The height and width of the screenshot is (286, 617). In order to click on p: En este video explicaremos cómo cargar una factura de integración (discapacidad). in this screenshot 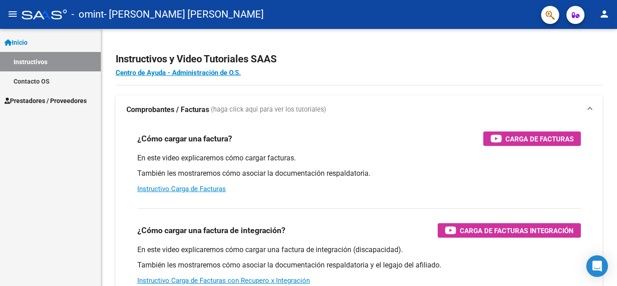, I will do `click(359, 250)`.